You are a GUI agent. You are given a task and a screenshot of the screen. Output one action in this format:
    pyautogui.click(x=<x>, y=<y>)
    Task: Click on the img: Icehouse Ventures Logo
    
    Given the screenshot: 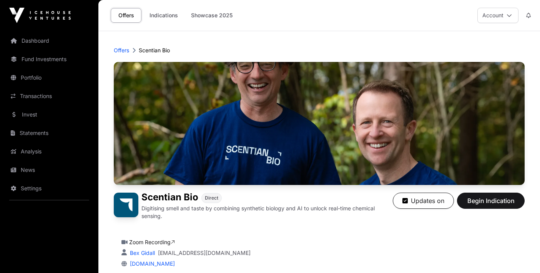 What is the action you would take?
    pyautogui.click(x=40, y=15)
    